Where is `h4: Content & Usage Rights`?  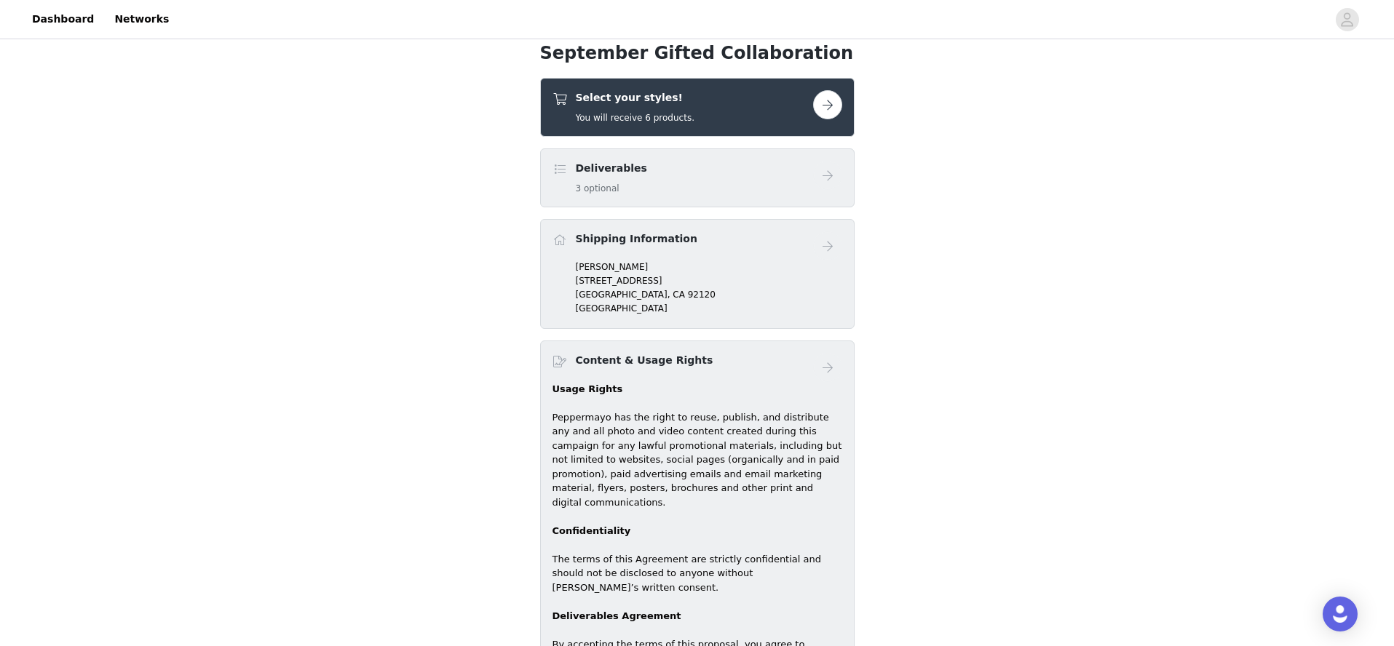 h4: Content & Usage Rights is located at coordinates (644, 360).